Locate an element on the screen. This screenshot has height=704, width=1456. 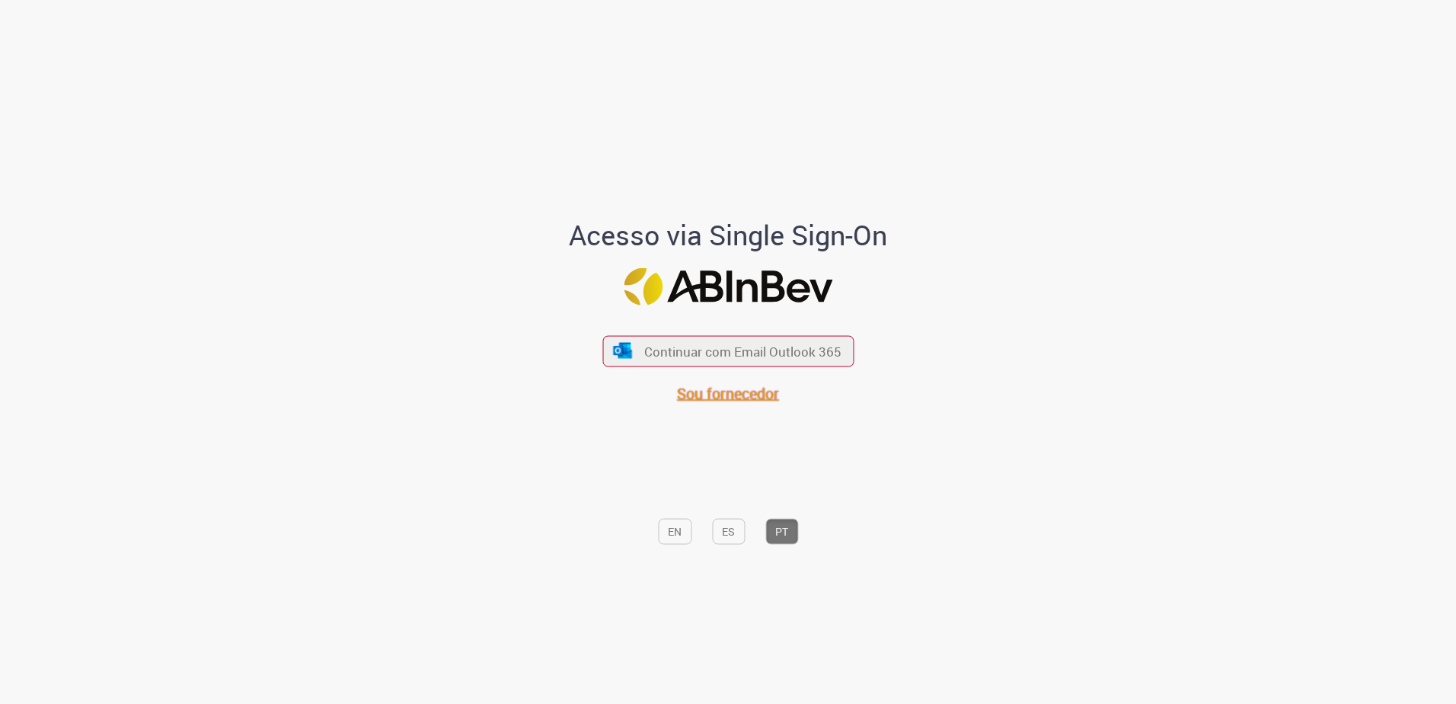
button: EN is located at coordinates (675, 531).